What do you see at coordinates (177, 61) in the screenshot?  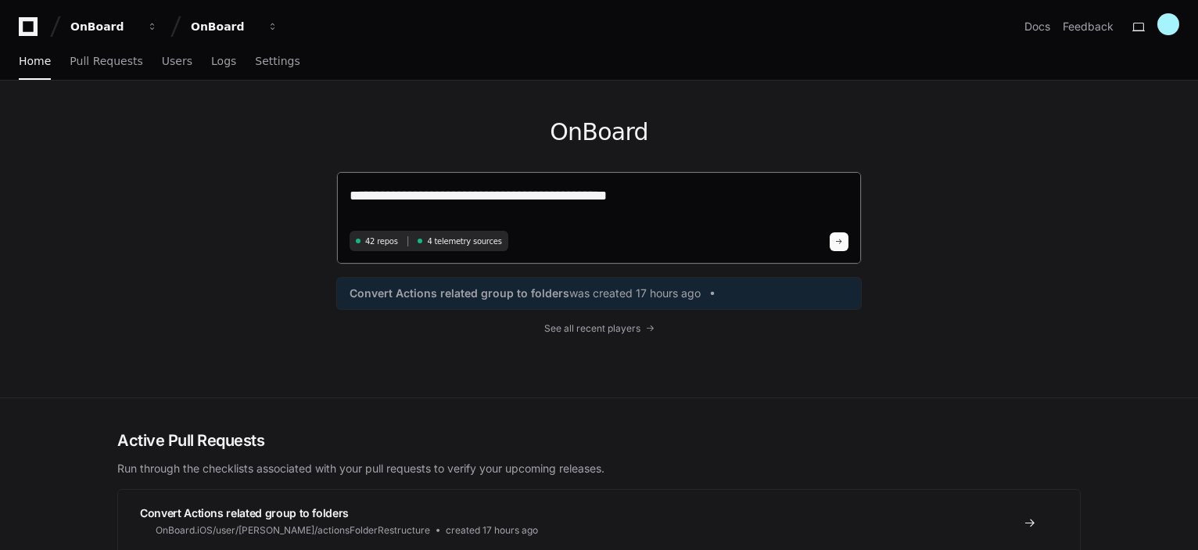 I see `span: Users` at bounding box center [177, 61].